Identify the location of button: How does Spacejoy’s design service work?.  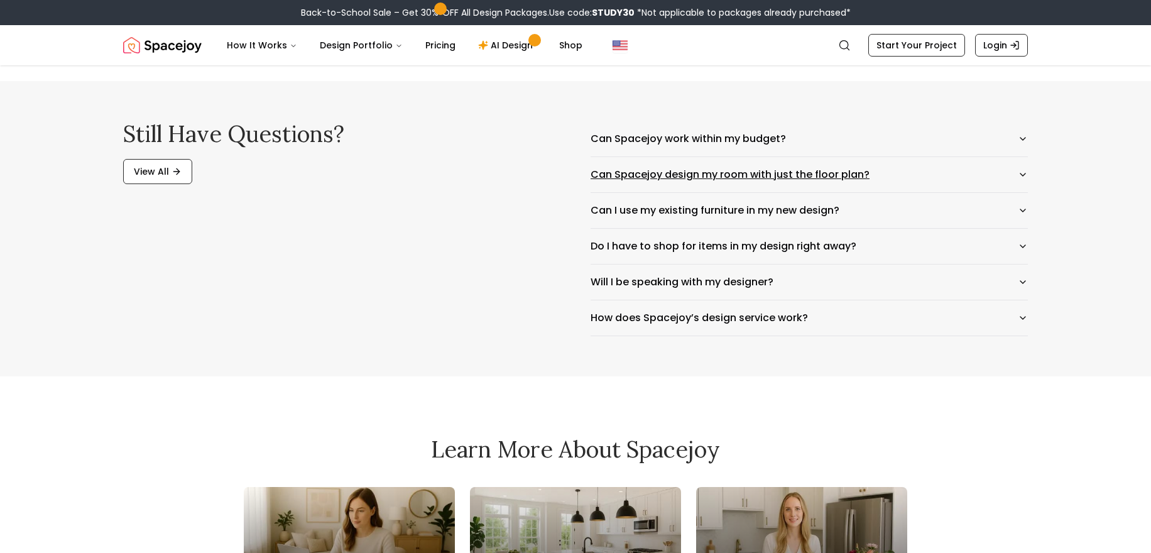
(809, 318).